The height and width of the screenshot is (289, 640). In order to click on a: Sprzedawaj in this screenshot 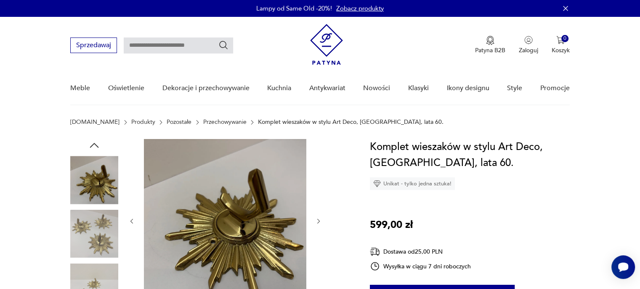, I will do `click(93, 46)`.